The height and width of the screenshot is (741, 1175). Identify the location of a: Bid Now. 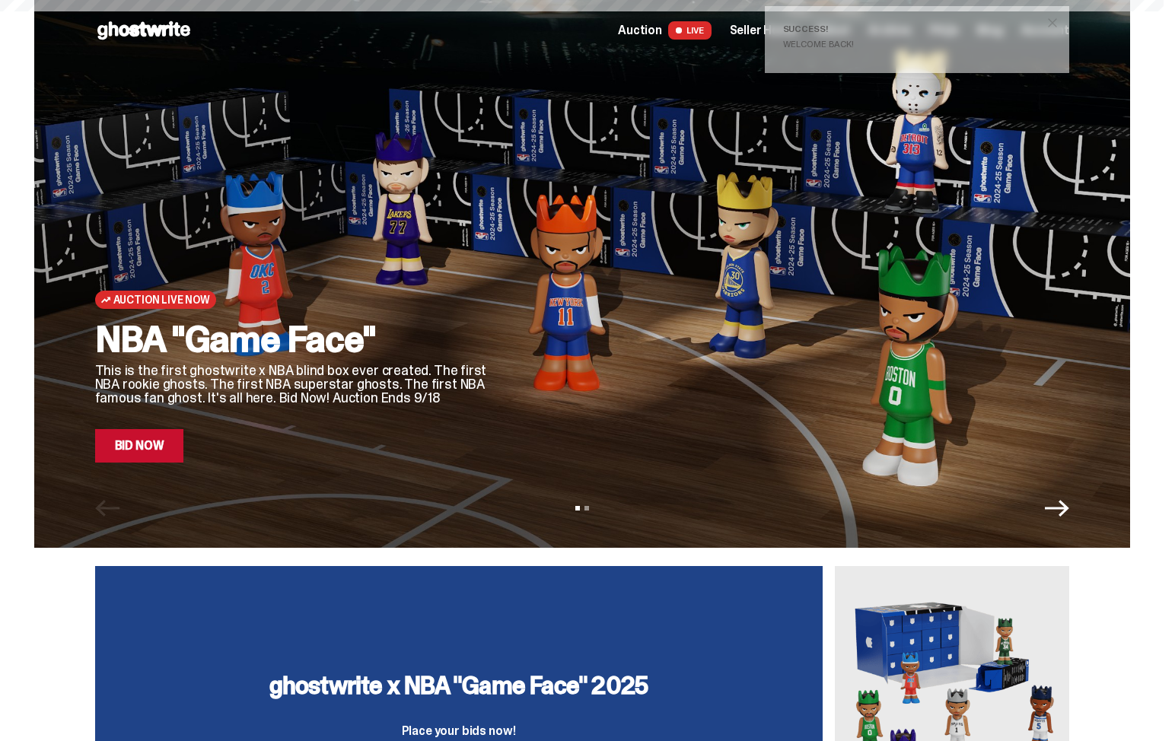
(139, 446).